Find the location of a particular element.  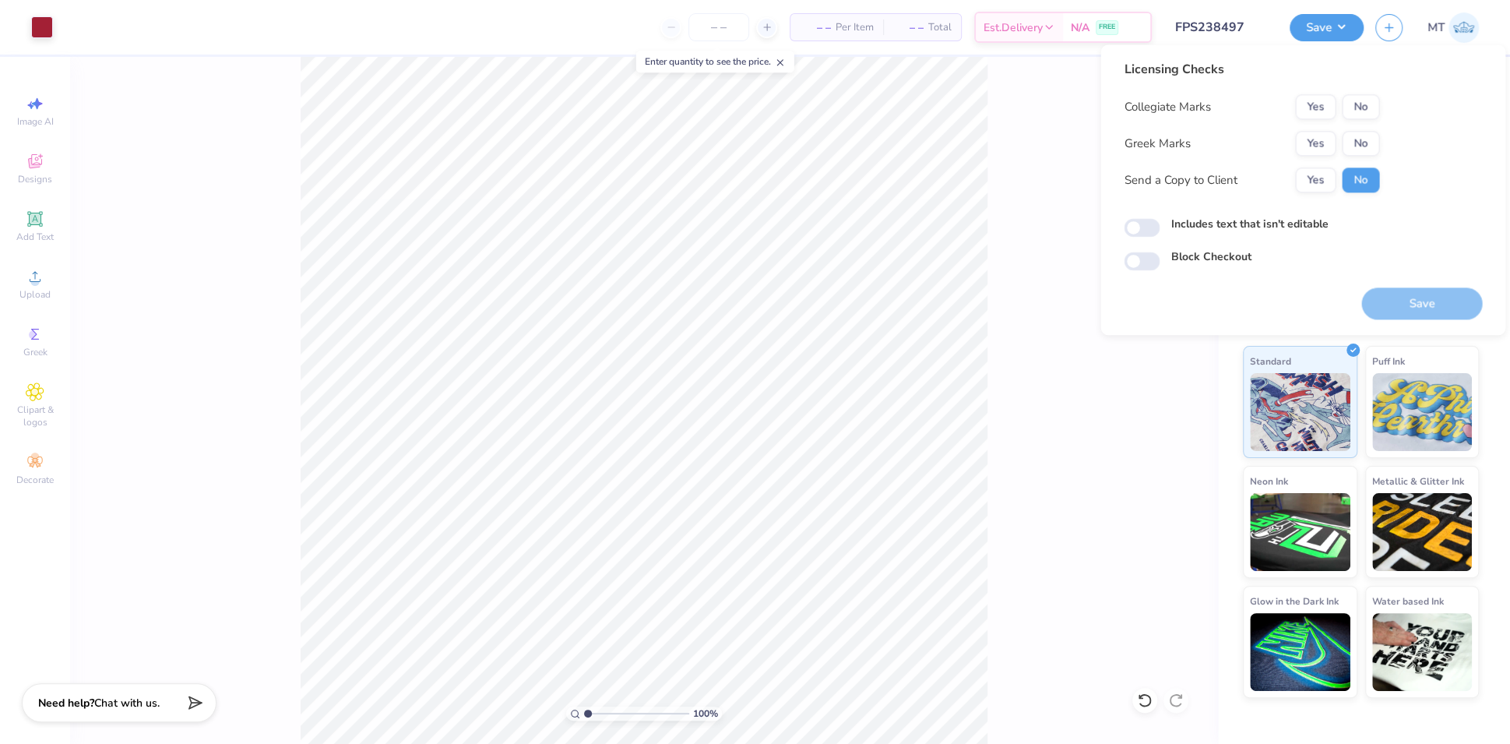

span: FREE is located at coordinates (1107, 27).